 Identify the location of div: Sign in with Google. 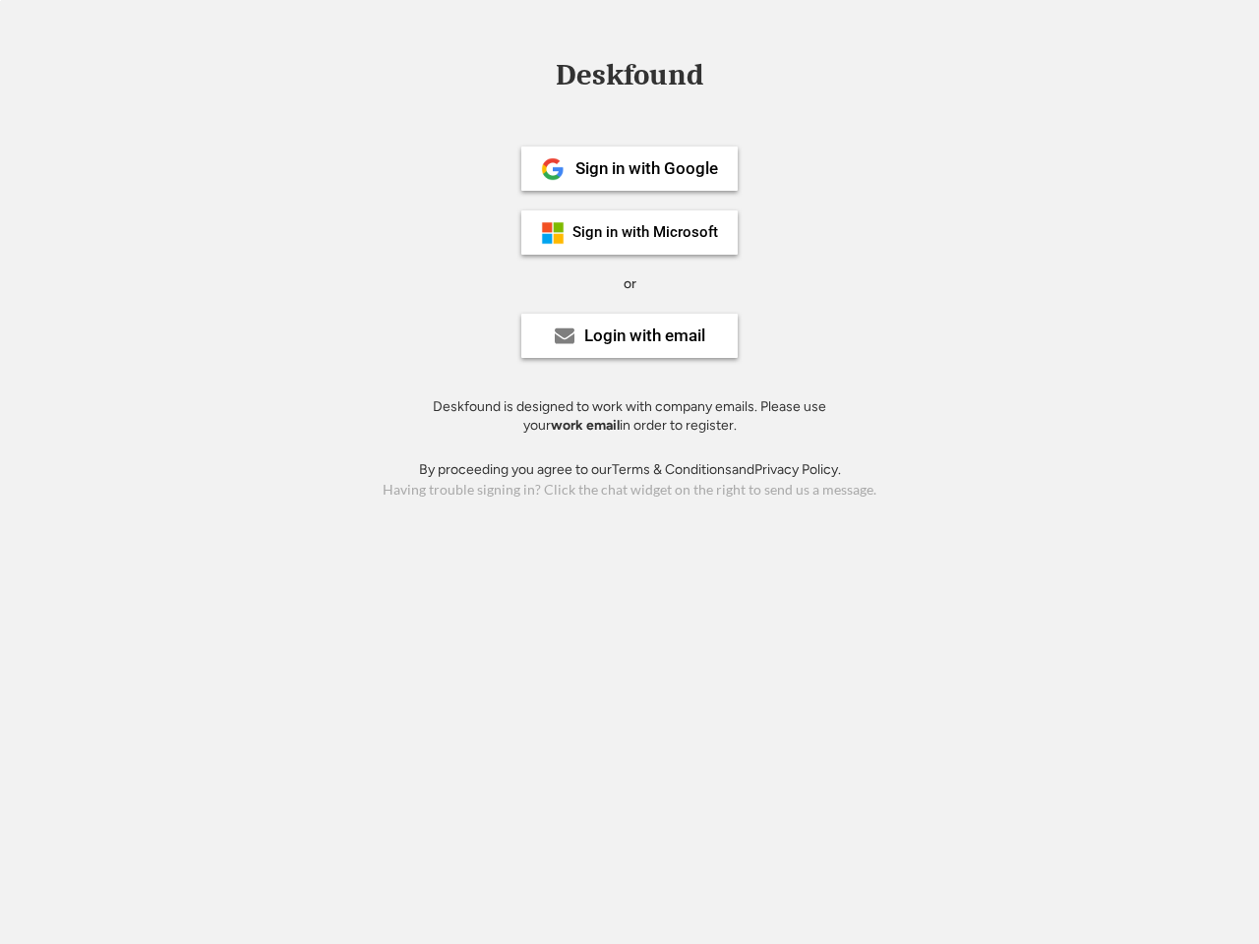
(646, 168).